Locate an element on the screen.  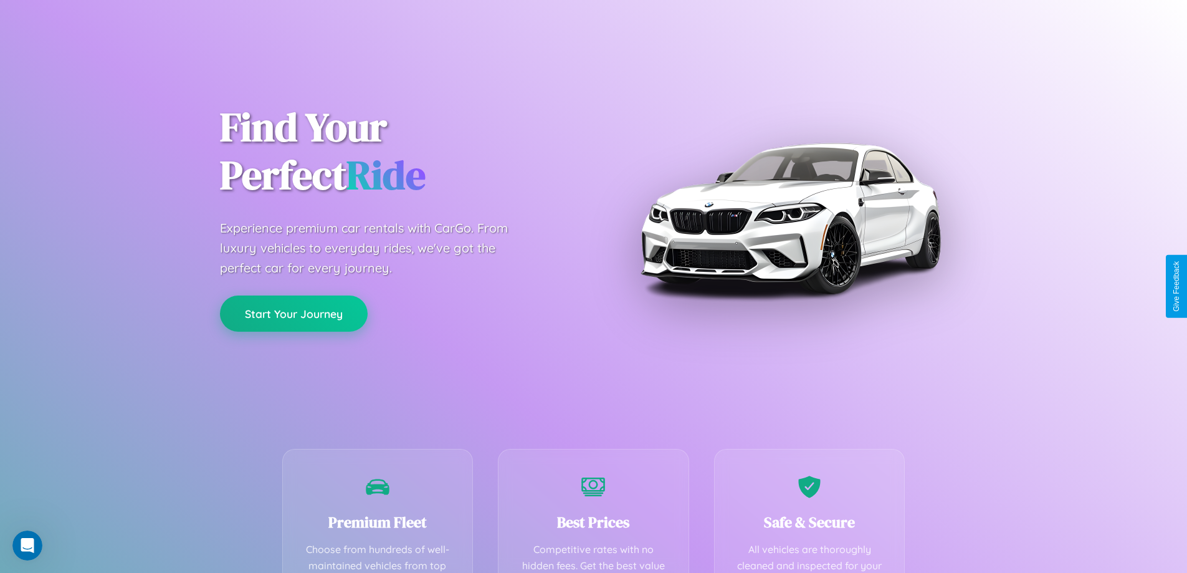
span: Ride is located at coordinates (386, 175).